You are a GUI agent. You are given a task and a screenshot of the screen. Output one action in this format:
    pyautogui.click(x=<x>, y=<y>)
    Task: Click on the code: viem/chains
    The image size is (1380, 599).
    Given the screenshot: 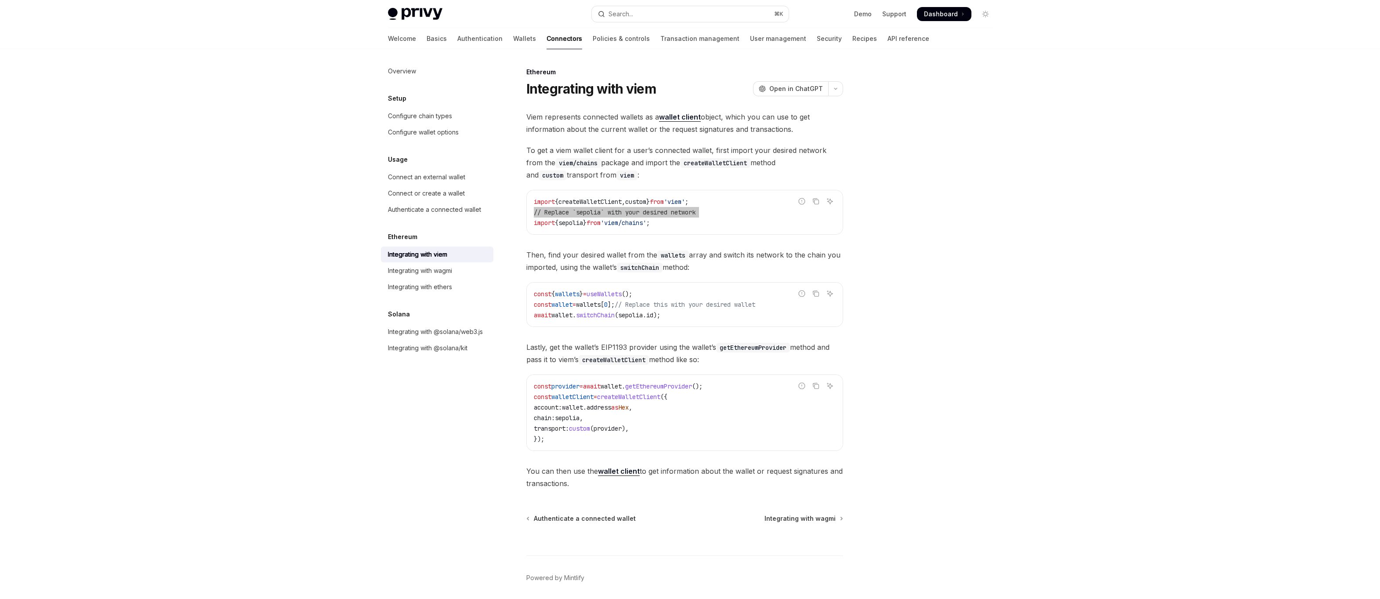 What is the action you would take?
    pyautogui.click(x=578, y=163)
    